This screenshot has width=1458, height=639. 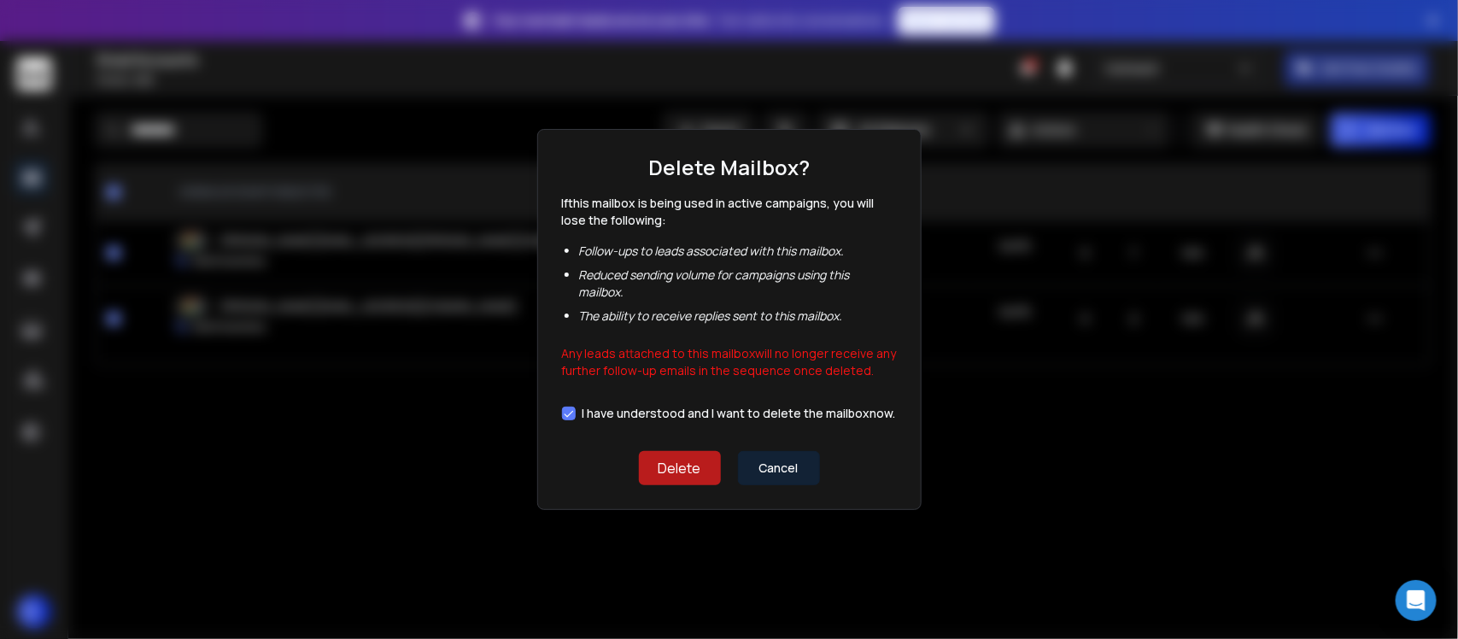 I want to click on li: The ability to receive replies sent to this mailbox ., so click(x=738, y=316).